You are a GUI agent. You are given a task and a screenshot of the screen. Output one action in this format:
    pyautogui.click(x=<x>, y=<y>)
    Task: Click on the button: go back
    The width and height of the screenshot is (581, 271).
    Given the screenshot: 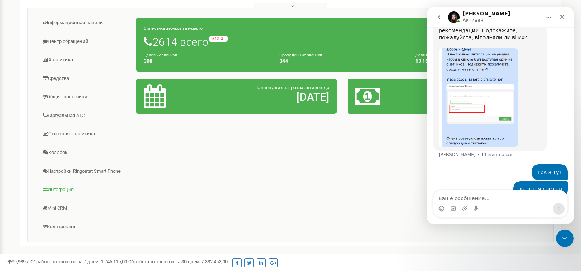 What is the action you would take?
    pyautogui.click(x=12, y=10)
    